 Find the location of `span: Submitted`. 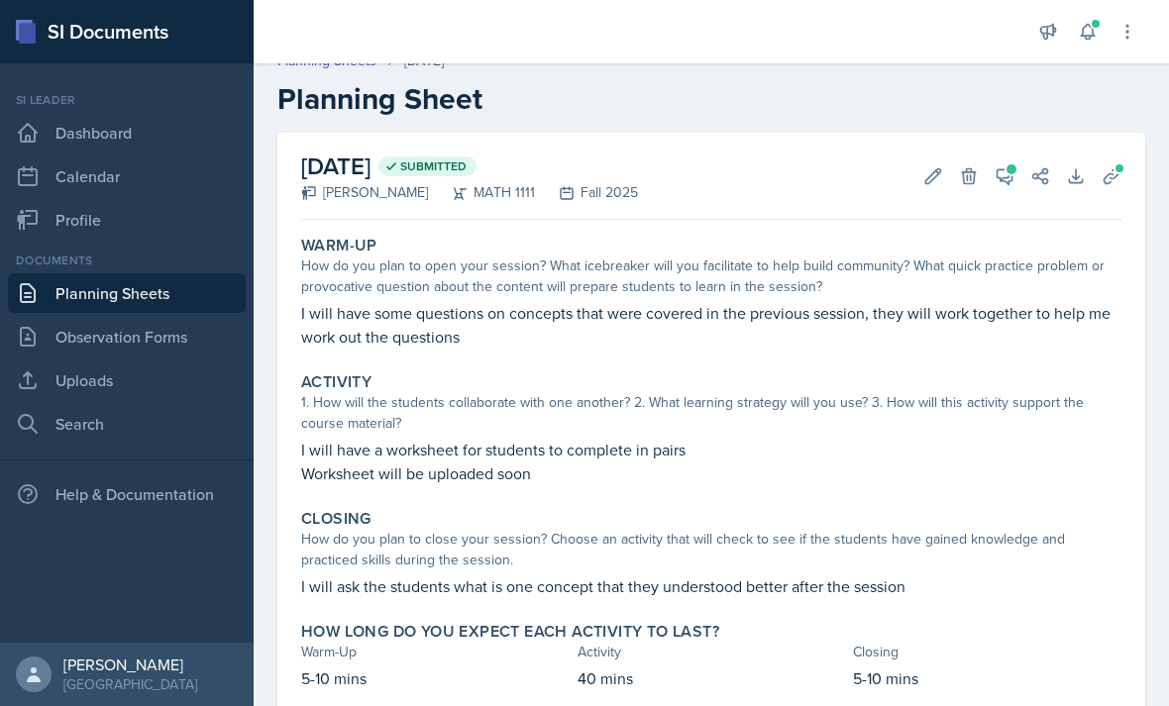

span: Submitted is located at coordinates (433, 166).